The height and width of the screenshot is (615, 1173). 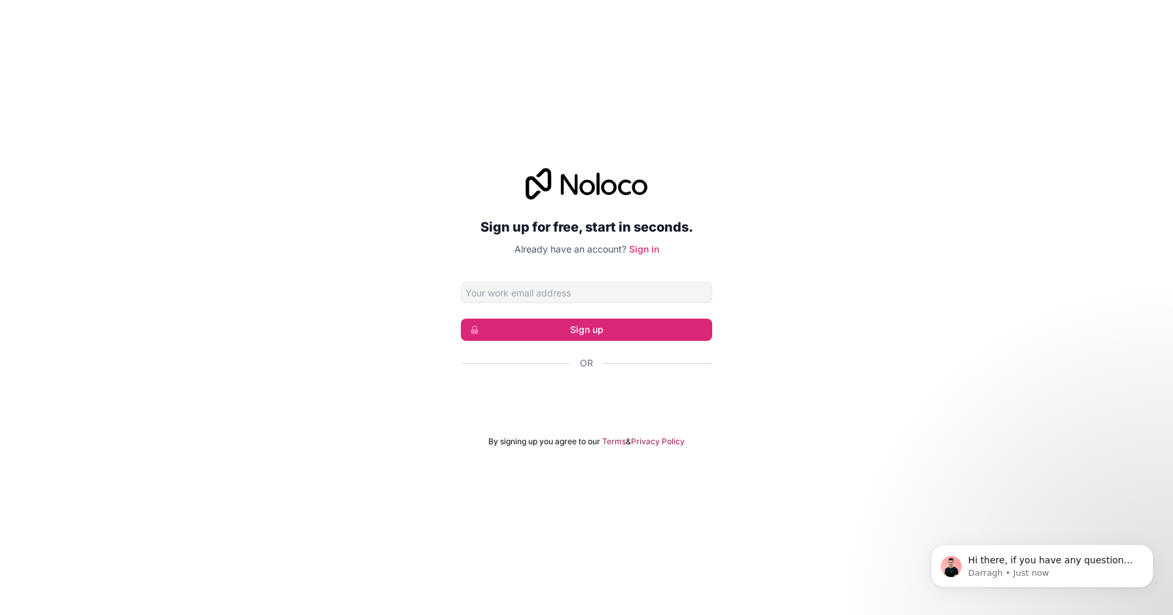 What do you see at coordinates (614, 442) in the screenshot?
I see `a: Terms` at bounding box center [614, 442].